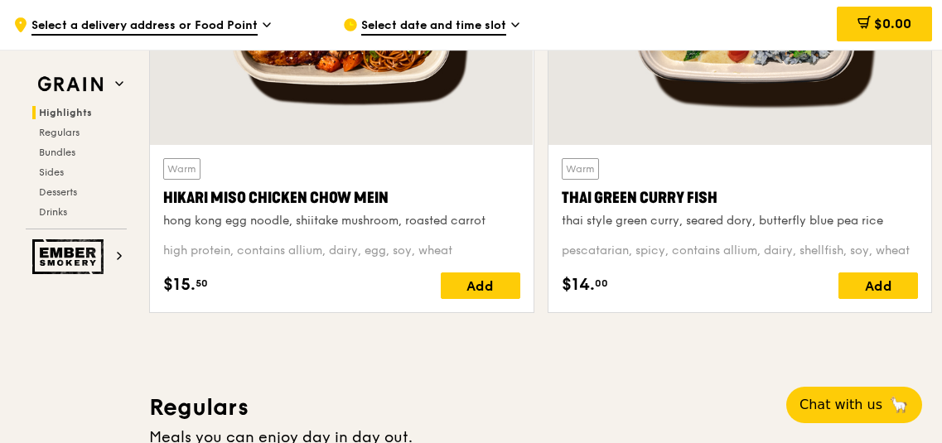 The image size is (942, 443). I want to click on button: Chat with us🦙, so click(854, 405).